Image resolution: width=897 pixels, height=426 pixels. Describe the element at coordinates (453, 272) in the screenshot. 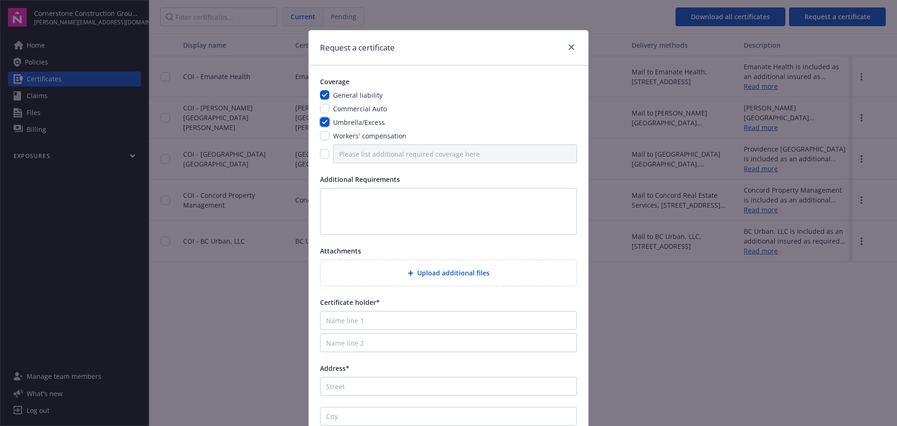

I see `span: Upload additional files` at that location.